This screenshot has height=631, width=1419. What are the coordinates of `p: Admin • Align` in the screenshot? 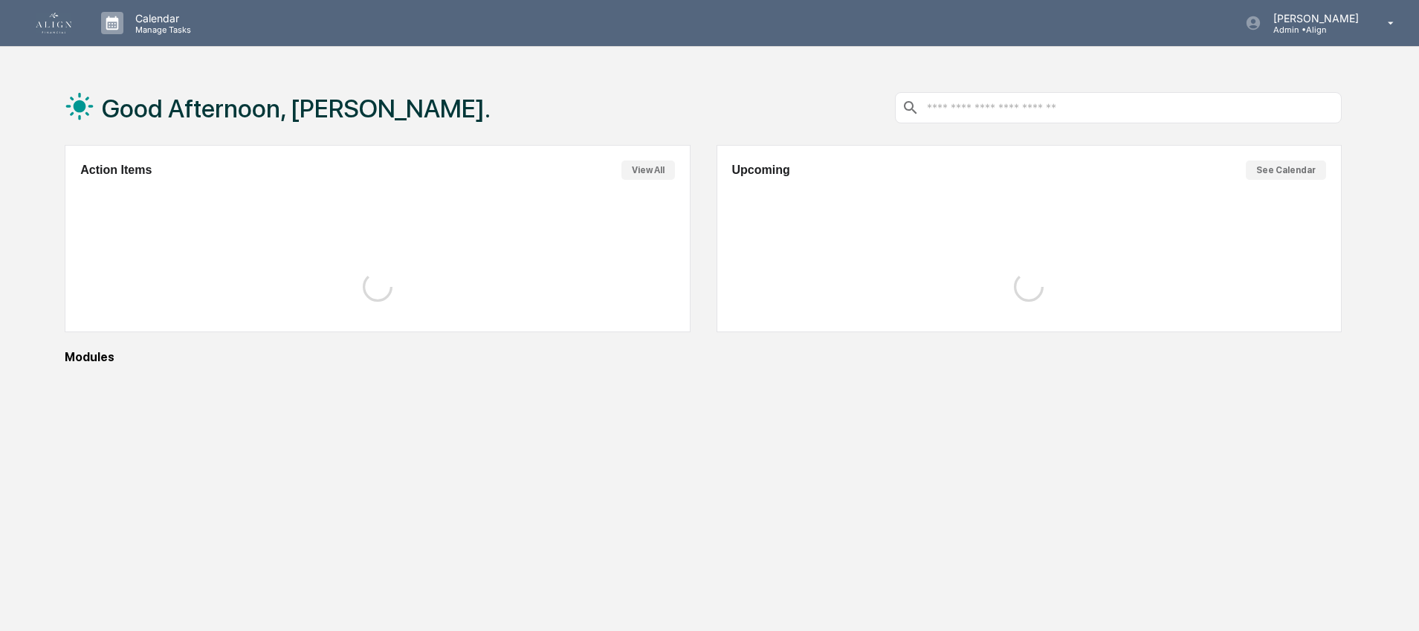 It's located at (1313, 30).